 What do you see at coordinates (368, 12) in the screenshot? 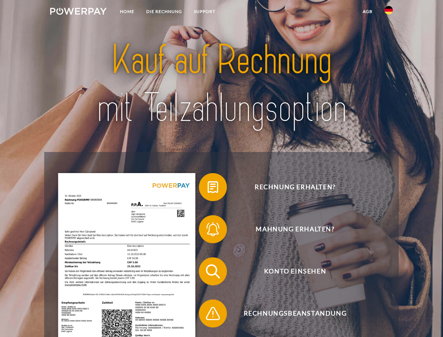
I see `a: agb` at bounding box center [368, 12].